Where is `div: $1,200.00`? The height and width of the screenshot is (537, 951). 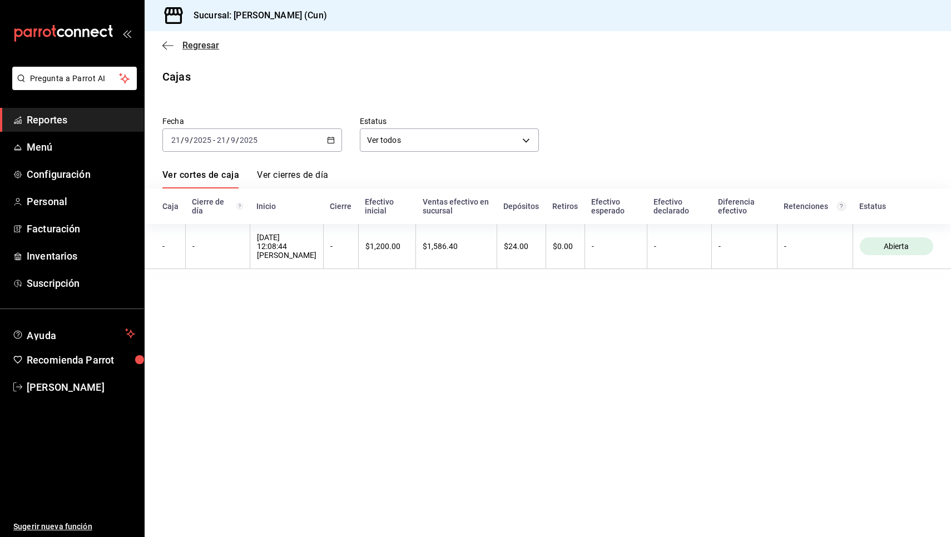
div: $1,200.00 is located at coordinates (387, 246).